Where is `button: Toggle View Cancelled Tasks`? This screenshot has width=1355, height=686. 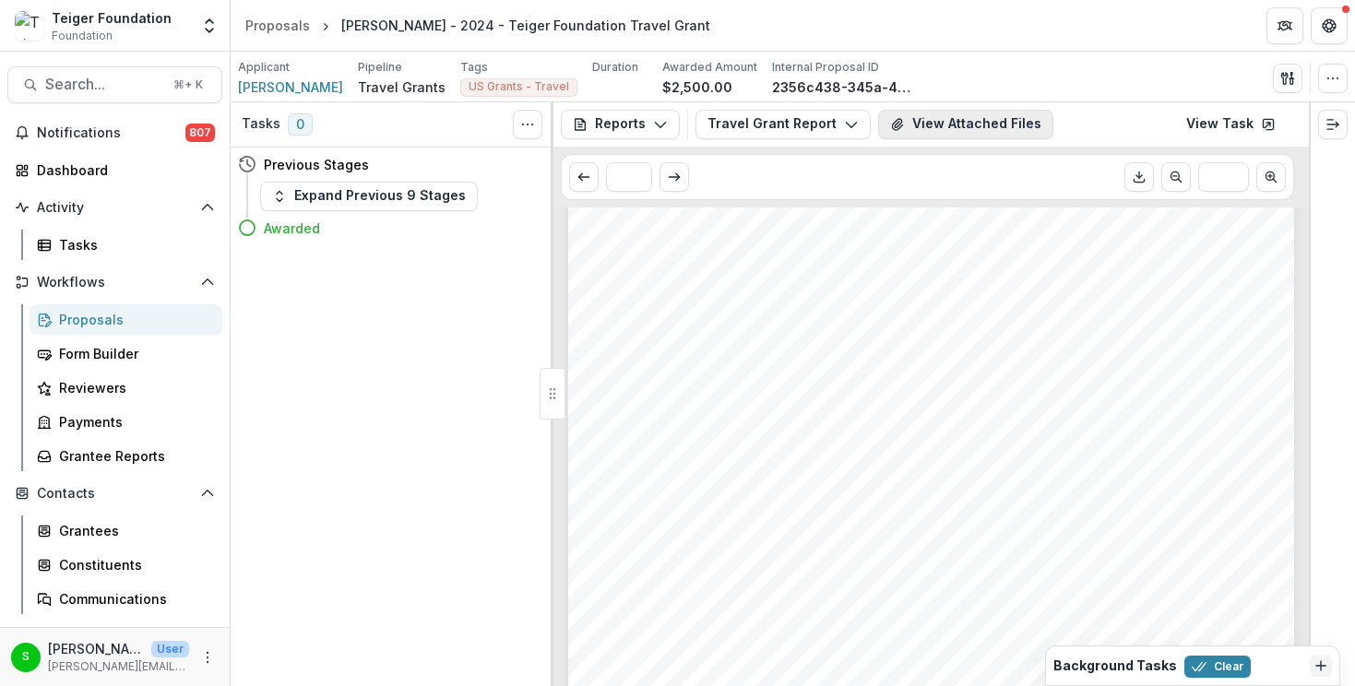 button: Toggle View Cancelled Tasks is located at coordinates (527, 124).